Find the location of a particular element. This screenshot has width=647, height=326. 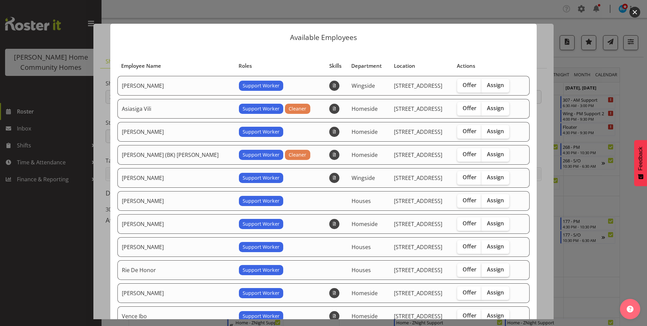

td: Vence Ibo is located at coordinates (176, 316).